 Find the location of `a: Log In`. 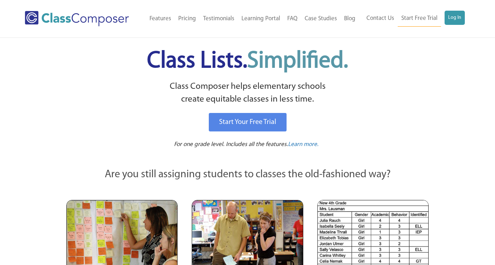

a: Log In is located at coordinates (454, 18).